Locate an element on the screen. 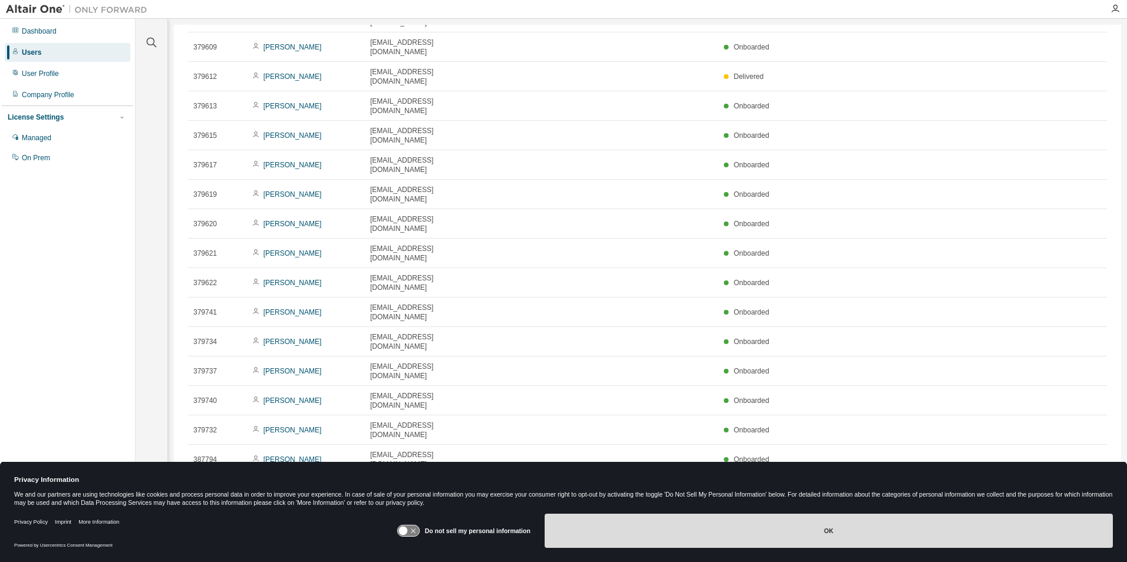 This screenshot has width=1127, height=562. span: 379620 is located at coordinates (205, 224).